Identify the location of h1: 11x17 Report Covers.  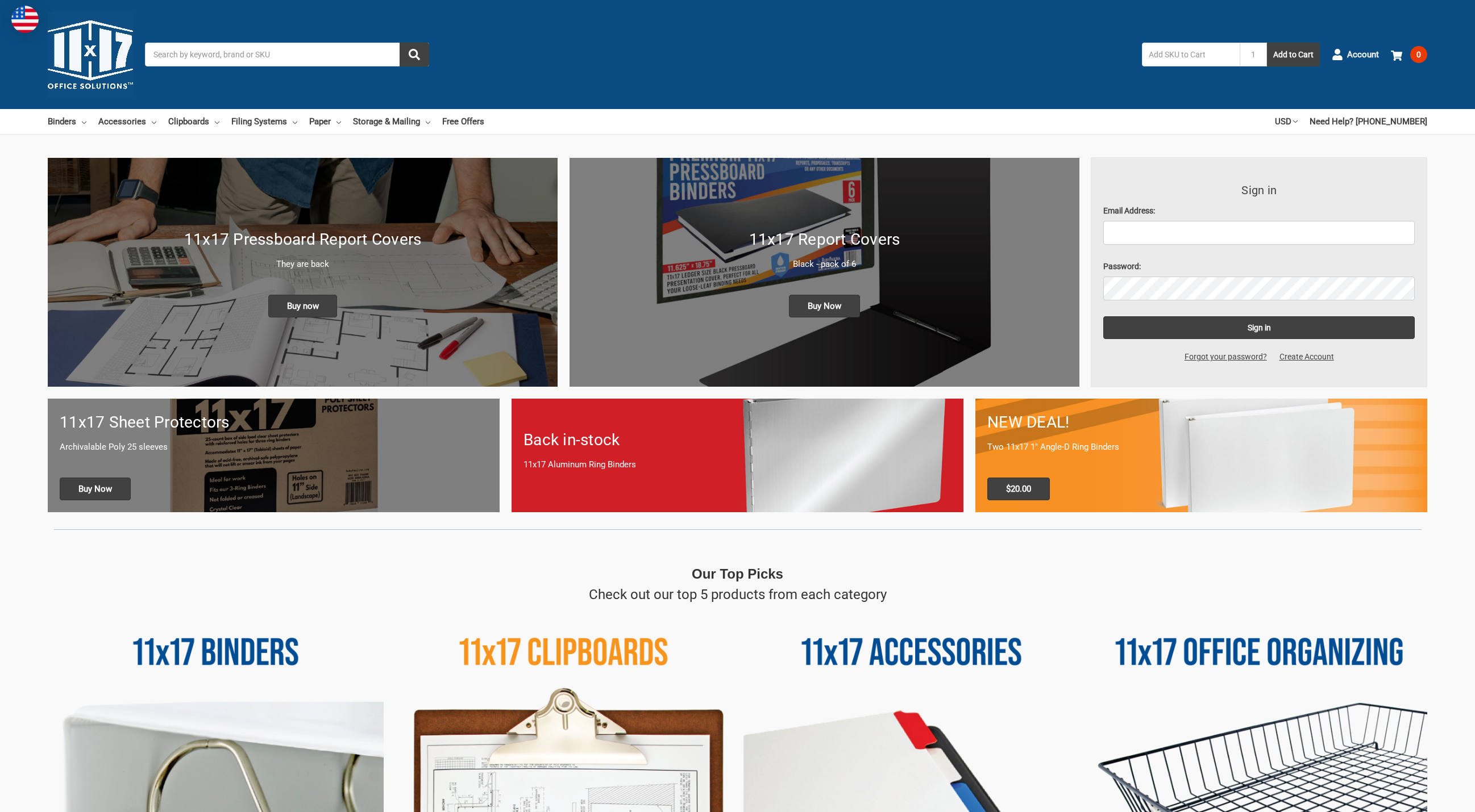
(824, 240).